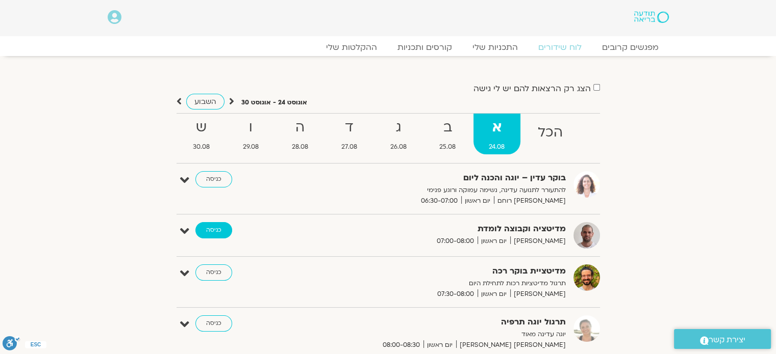  What do you see at coordinates (441, 178) in the screenshot?
I see `strong: בוקר עדין – יוגה והכנה ליום` at bounding box center [441, 178].